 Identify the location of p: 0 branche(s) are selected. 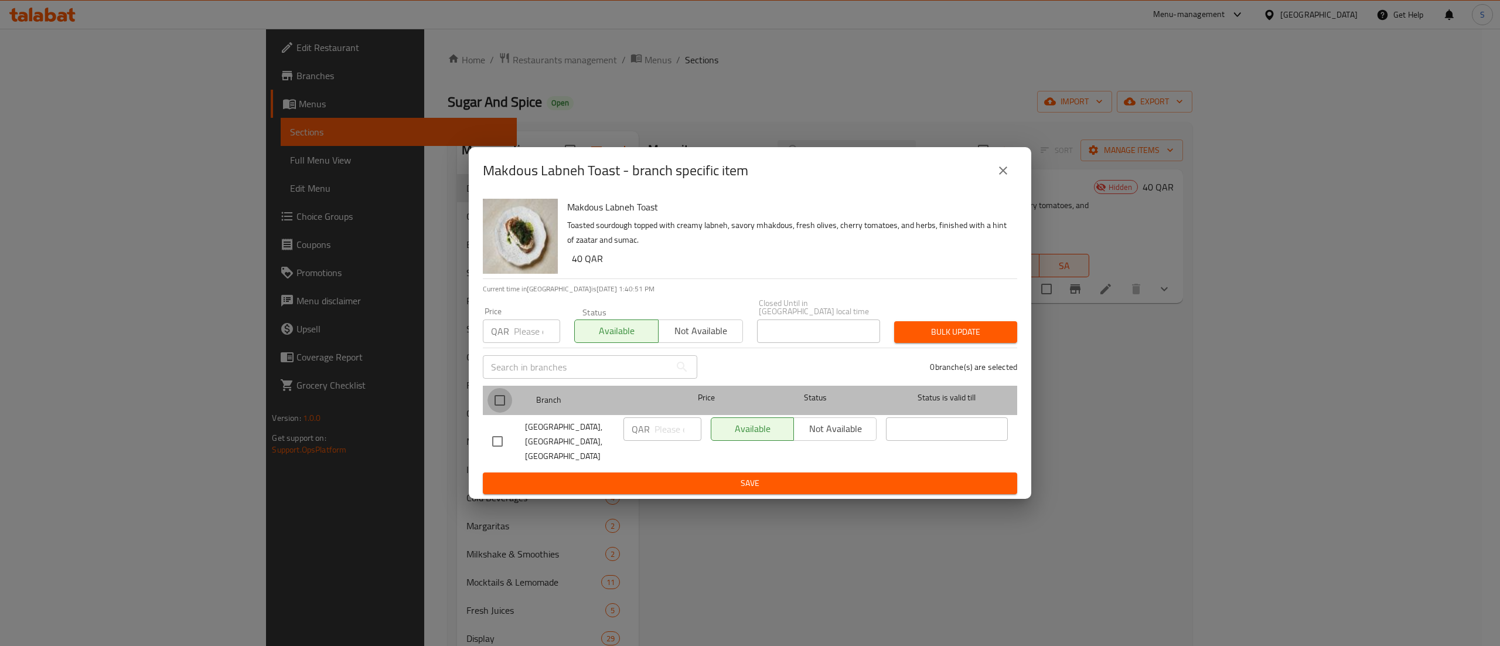
(973, 367).